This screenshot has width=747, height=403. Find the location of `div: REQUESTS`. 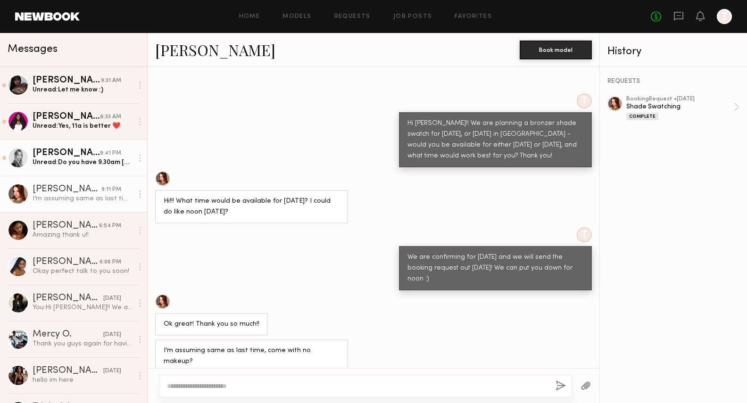

div: REQUESTS is located at coordinates (674, 82).